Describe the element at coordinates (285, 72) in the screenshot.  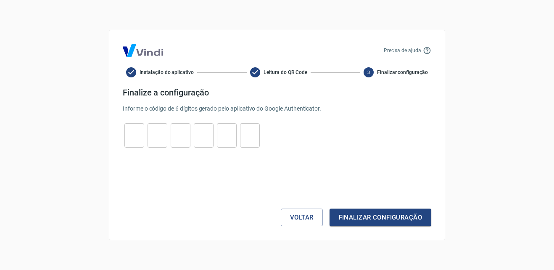
I see `span: Leitura do QR Code` at that location.